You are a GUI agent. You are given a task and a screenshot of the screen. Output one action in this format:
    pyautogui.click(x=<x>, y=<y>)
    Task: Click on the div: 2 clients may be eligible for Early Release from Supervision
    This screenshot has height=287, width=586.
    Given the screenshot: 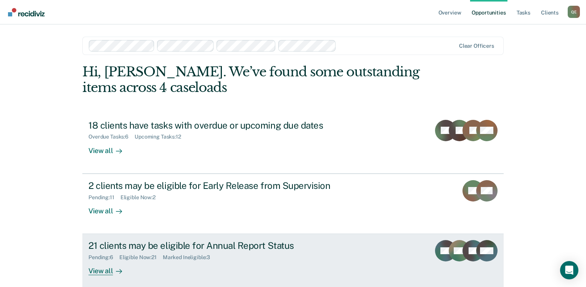 What is the action you would take?
    pyautogui.click(x=222, y=185)
    